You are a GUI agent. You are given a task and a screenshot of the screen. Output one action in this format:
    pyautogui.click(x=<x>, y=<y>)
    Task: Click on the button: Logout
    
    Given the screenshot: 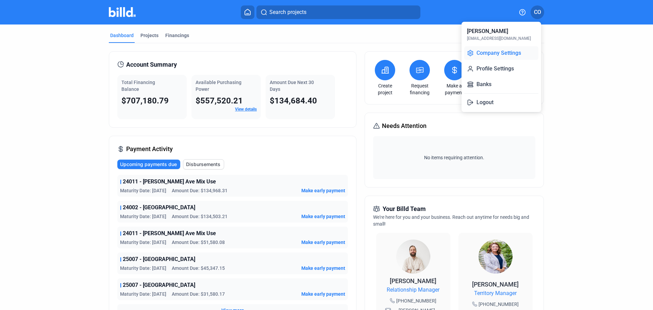 What is the action you would take?
    pyautogui.click(x=501, y=102)
    